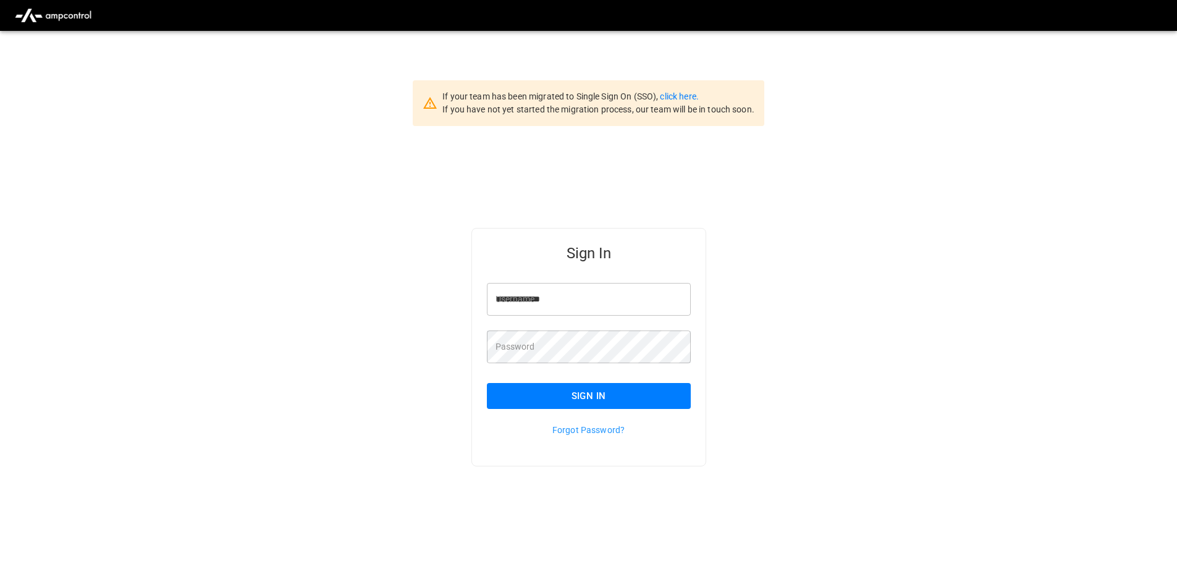 This screenshot has height=577, width=1177. I want to click on span: If your team has been migrated to Single Sign On (SSO),, so click(551, 96).